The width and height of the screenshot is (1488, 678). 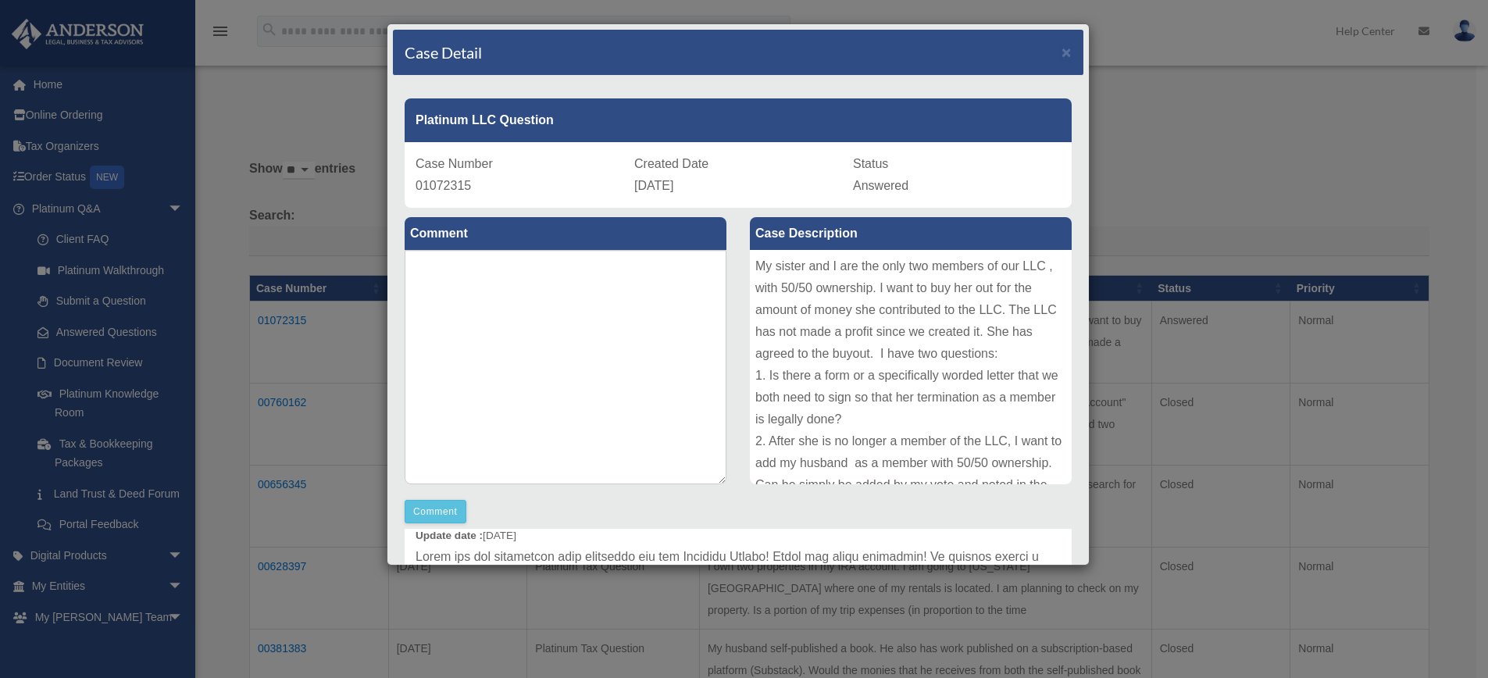 What do you see at coordinates (454, 163) in the screenshot?
I see `span: Case Number` at bounding box center [454, 163].